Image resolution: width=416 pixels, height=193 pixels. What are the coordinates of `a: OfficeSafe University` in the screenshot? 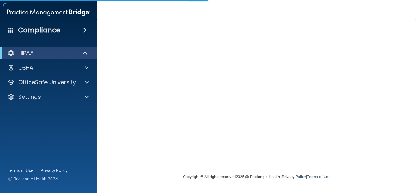 It's located at (48, 82).